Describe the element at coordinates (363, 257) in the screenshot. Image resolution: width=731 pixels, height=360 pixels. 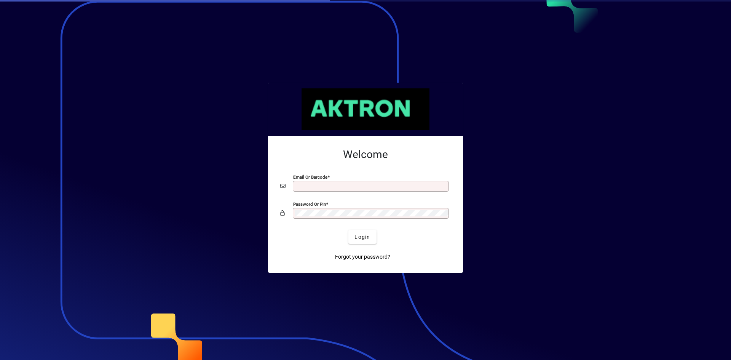
I see `span: Forgot your password?` at that location.